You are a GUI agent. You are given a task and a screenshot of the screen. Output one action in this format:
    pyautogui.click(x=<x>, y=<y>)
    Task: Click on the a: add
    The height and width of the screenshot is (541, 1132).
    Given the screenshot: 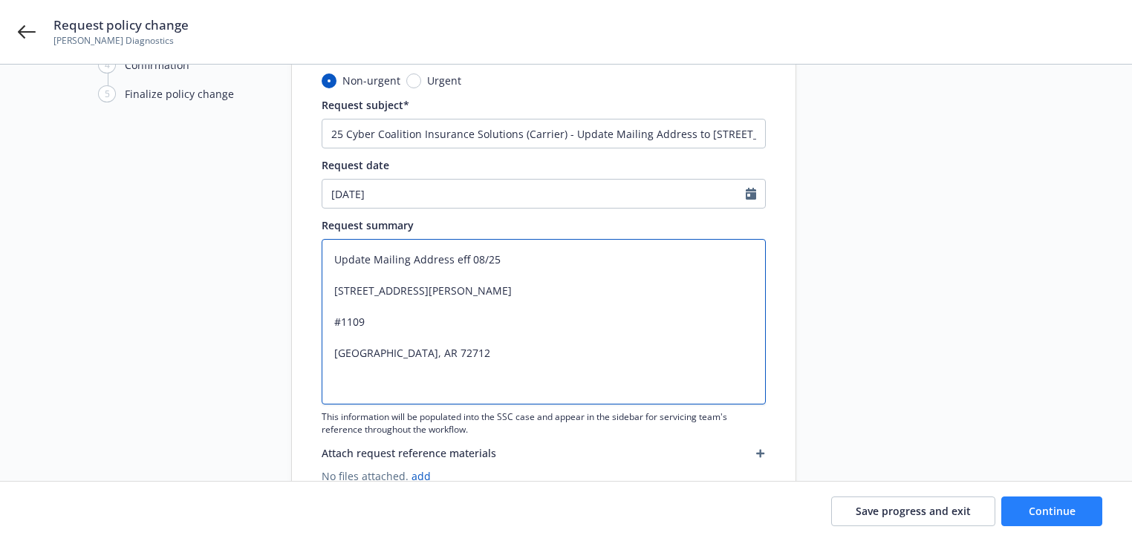 What is the action you would take?
    pyautogui.click(x=421, y=476)
    